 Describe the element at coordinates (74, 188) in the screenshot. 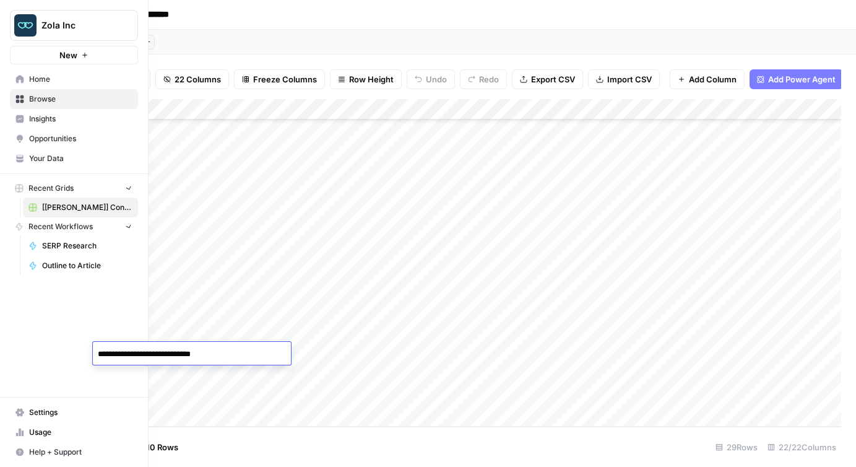

I see `button: Recent Grids` at that location.